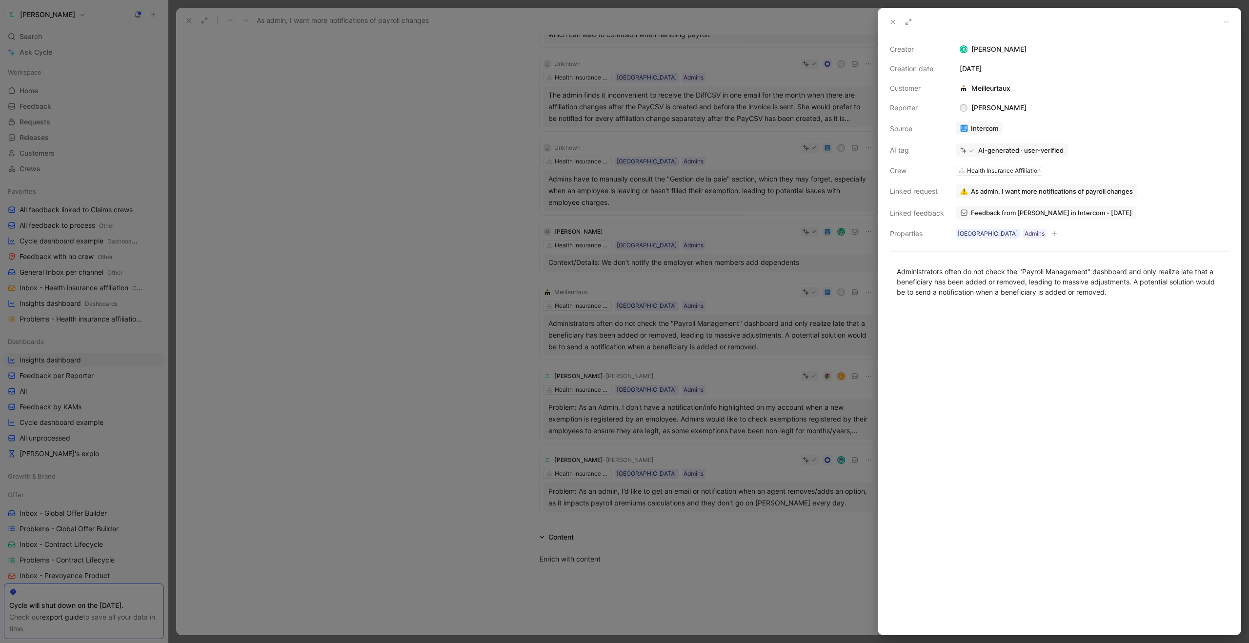 Image resolution: width=1249 pixels, height=643 pixels. Describe the element at coordinates (963, 108) in the screenshot. I see `div: A` at that location.